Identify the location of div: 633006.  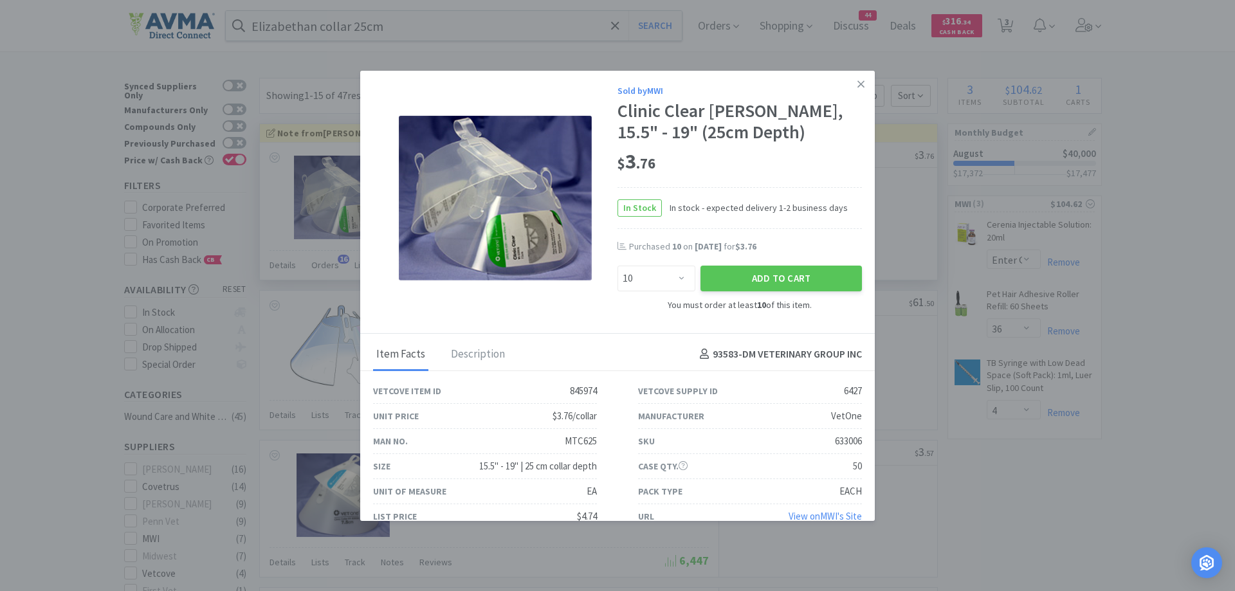
(848, 441).